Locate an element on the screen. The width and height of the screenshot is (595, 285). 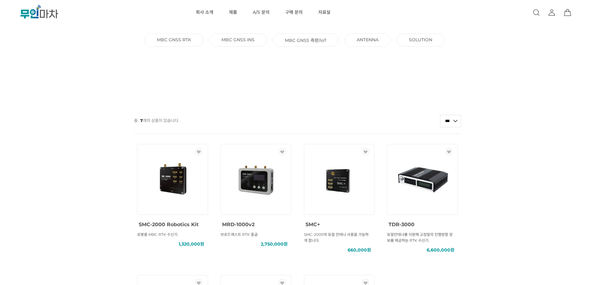
span: MRD-1000v2 is located at coordinates (238, 224).